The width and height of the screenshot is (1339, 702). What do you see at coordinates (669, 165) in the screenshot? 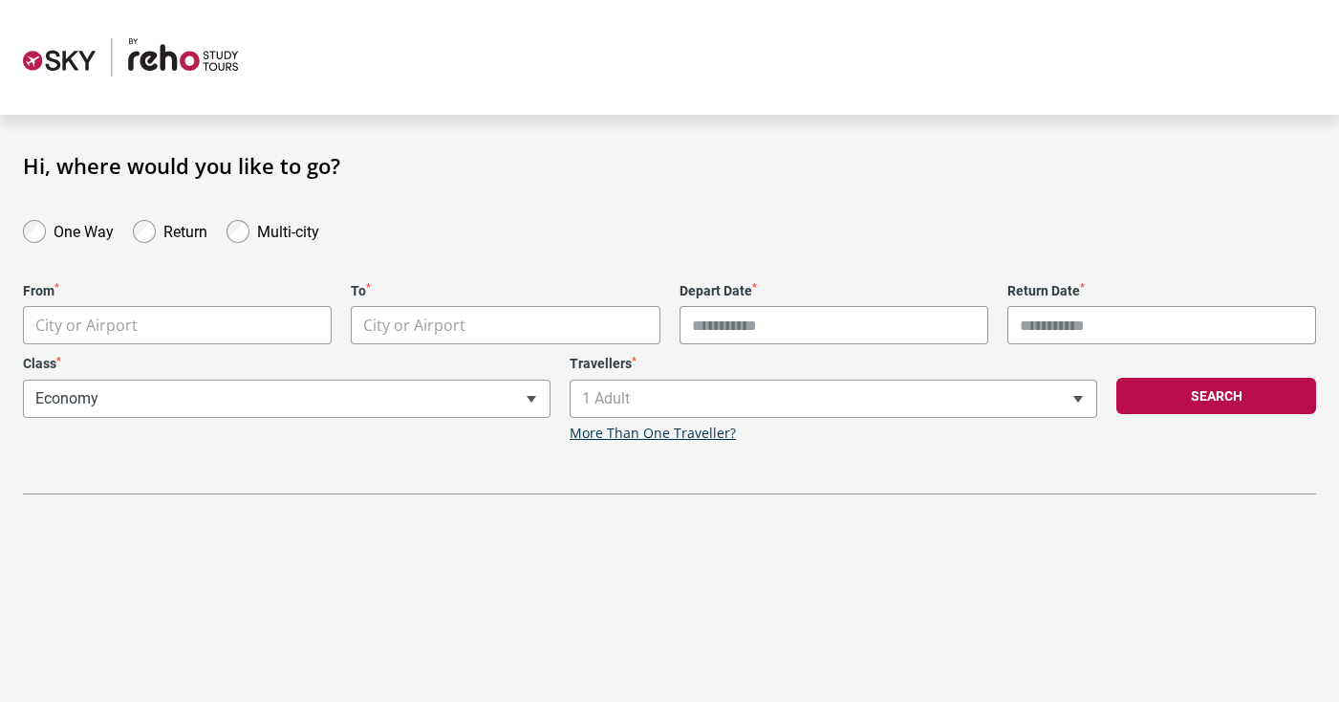
I see `h1: Hi, where would you like to go?` at bounding box center [669, 165].